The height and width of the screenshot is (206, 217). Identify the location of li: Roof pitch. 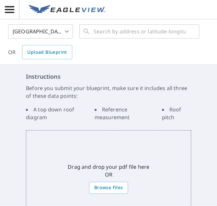
(177, 114).